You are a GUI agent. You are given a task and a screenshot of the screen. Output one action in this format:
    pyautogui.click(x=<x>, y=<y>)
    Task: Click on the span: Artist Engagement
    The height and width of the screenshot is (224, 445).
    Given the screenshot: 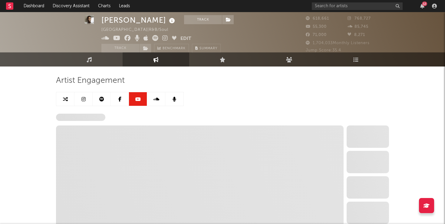 What is the action you would take?
    pyautogui.click(x=90, y=81)
    